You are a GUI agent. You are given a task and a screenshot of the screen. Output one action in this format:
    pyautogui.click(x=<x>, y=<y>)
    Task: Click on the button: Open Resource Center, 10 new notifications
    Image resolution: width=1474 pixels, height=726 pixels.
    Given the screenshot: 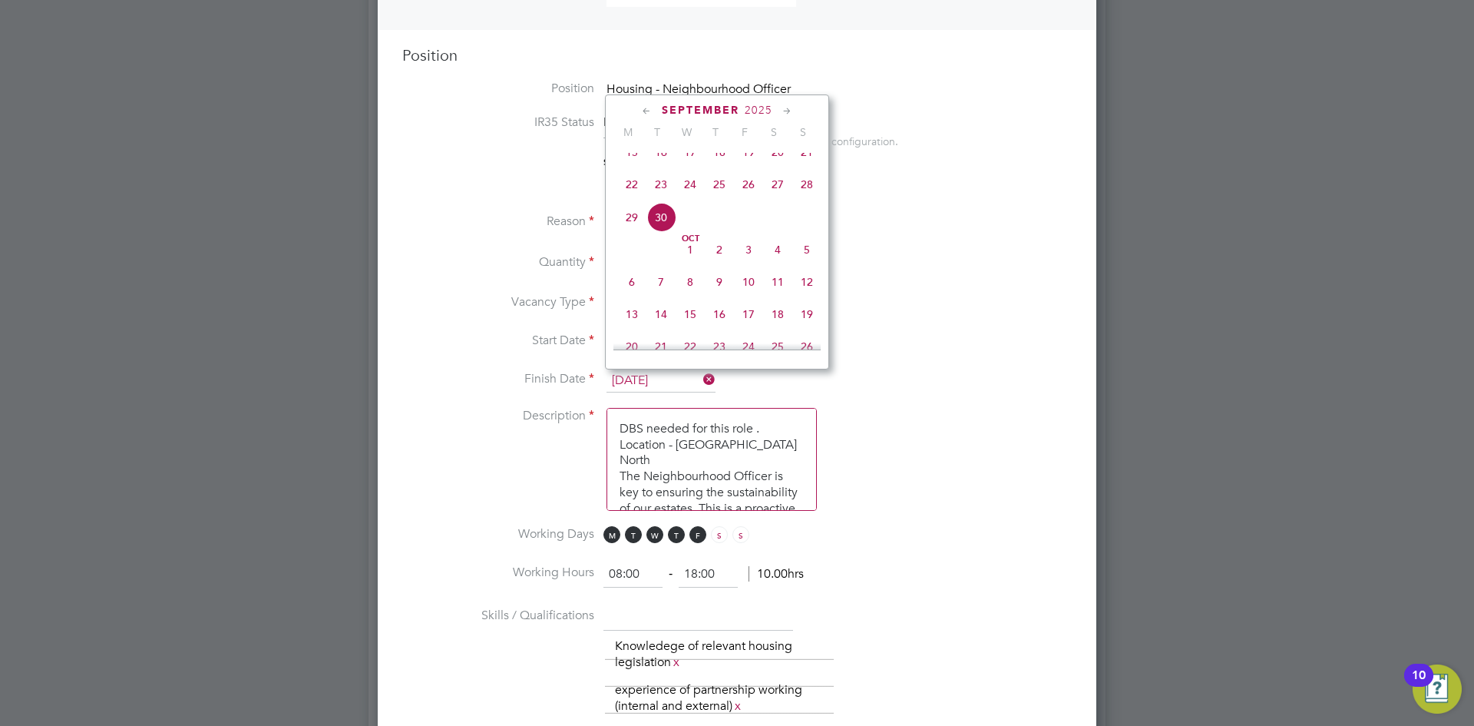 What is the action you would take?
    pyautogui.click(x=1438, y=689)
    